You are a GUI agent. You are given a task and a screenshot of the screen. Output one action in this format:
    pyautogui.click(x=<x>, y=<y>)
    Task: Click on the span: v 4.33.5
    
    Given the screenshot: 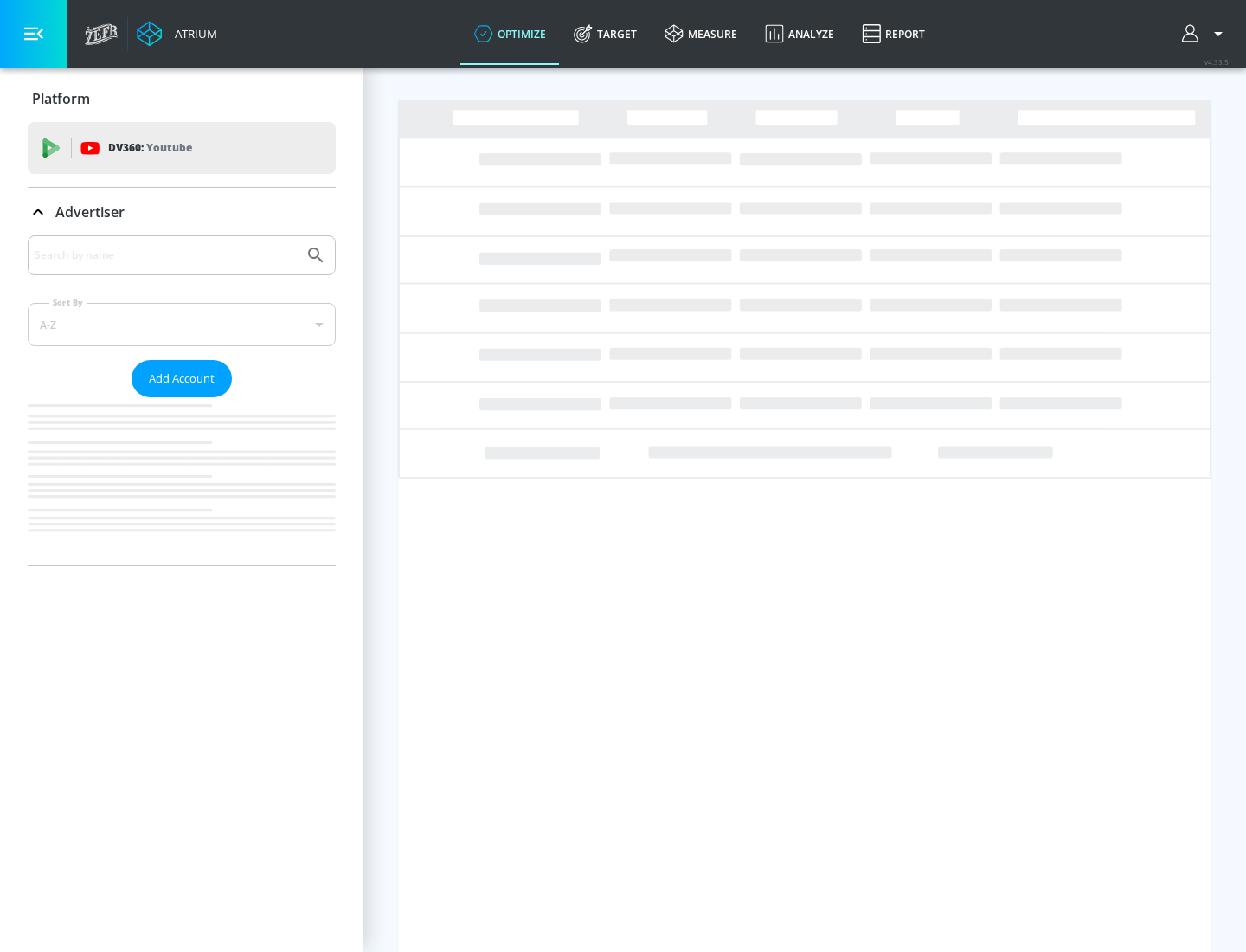 What is the action you would take?
    pyautogui.click(x=1217, y=62)
    